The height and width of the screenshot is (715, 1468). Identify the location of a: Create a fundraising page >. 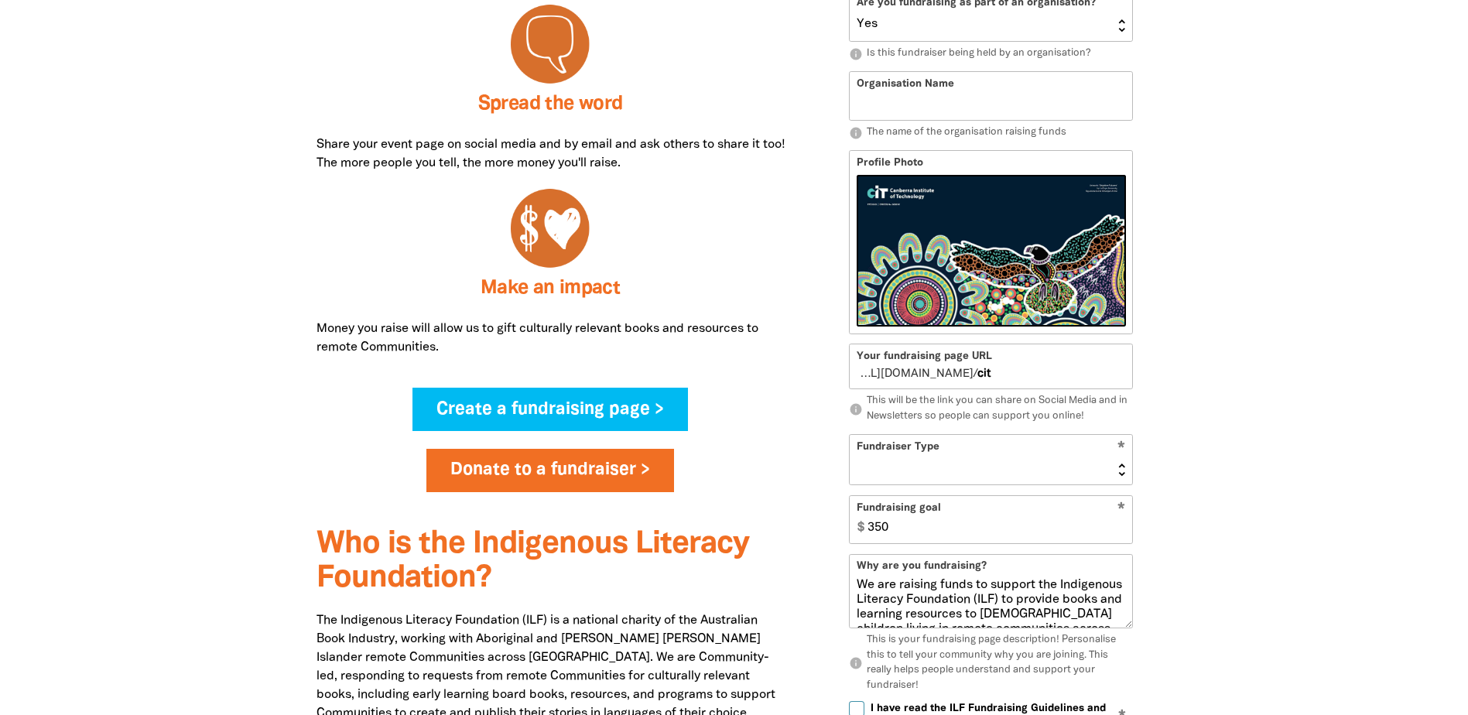
(550, 409).